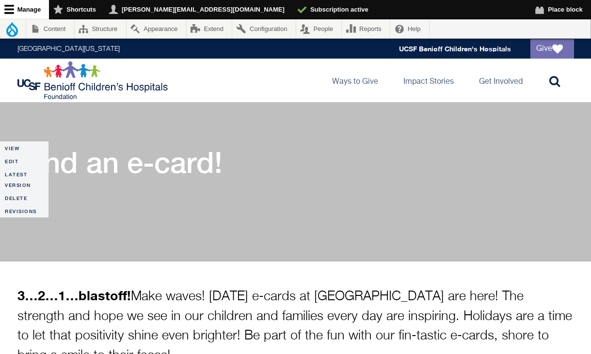 Image resolution: width=591 pixels, height=354 pixels. What do you see at coordinates (429, 80) in the screenshot?
I see `a: Impact Stories` at bounding box center [429, 80].